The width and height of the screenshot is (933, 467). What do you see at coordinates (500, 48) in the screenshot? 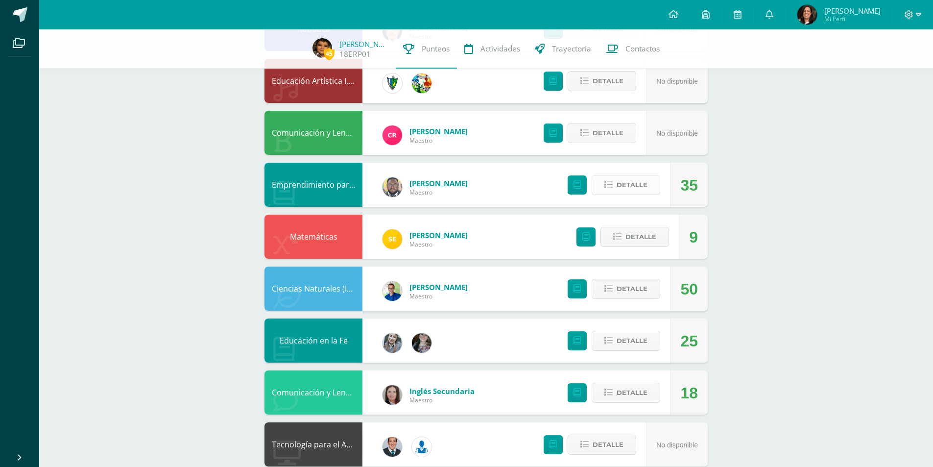
I see `span: Actividades` at bounding box center [500, 48].